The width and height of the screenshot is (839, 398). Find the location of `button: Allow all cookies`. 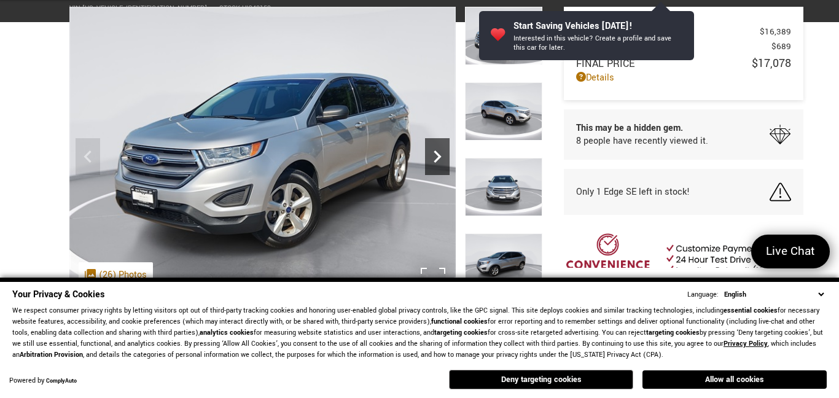

button: Allow all cookies is located at coordinates (734, 379).